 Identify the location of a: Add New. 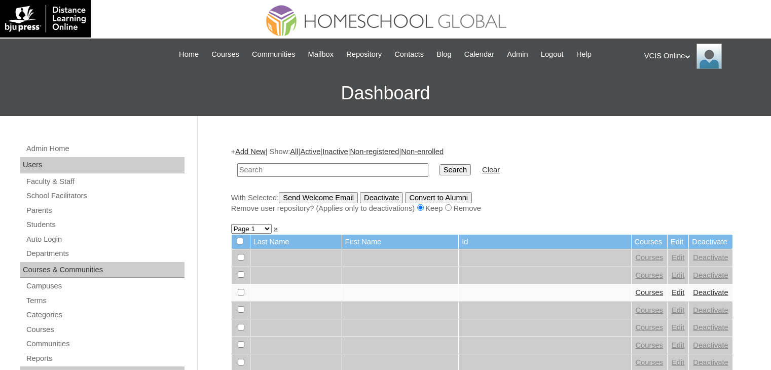
(250, 152).